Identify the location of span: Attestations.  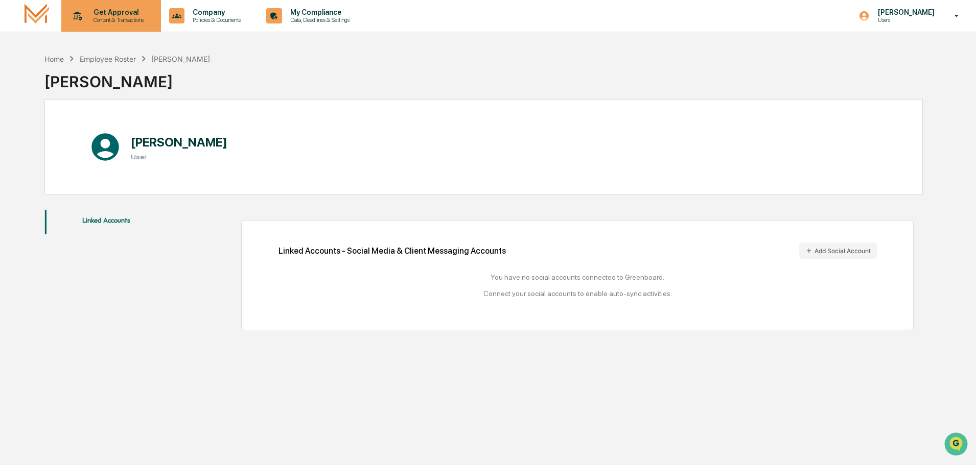
(105, 134).